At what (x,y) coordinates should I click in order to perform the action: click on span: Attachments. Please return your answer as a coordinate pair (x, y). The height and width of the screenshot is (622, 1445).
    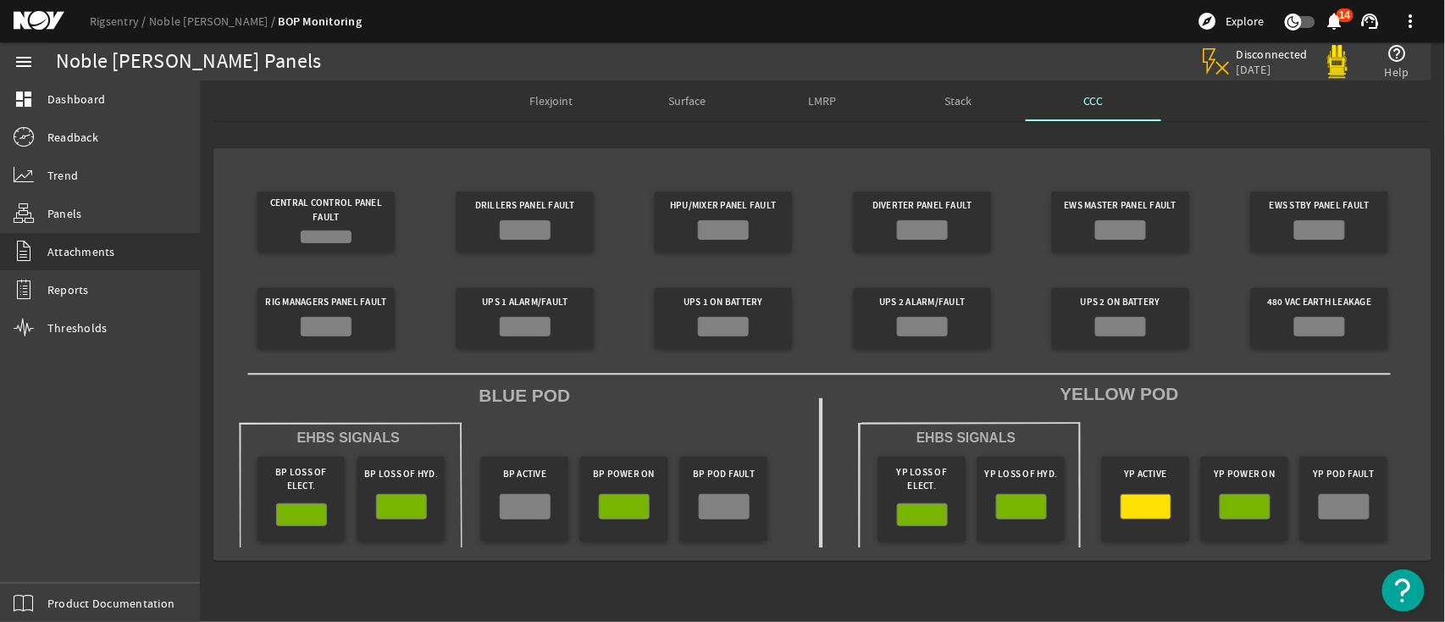
    Looking at the image, I should click on (81, 252).